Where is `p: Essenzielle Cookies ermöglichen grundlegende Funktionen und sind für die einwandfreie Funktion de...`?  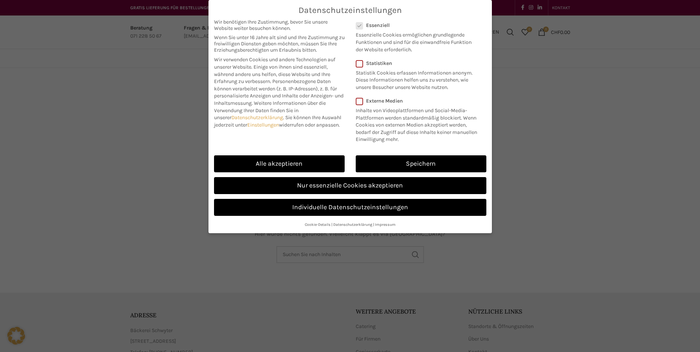
p: Essenzielle Cookies ermöglichen grundlegende Funktionen und sind für die einwandfreie Funktion de... is located at coordinates (416, 41).